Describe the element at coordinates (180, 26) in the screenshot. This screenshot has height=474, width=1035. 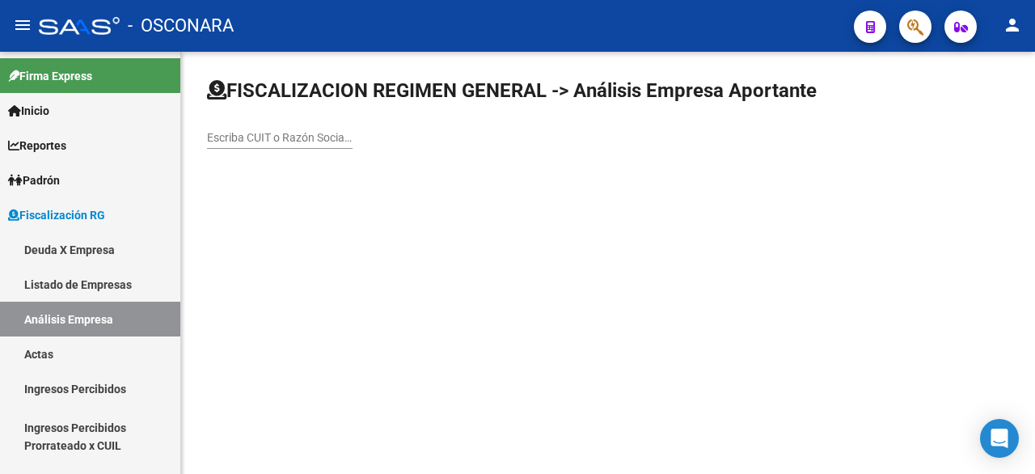
I see `span: - OSCONARA` at that location.